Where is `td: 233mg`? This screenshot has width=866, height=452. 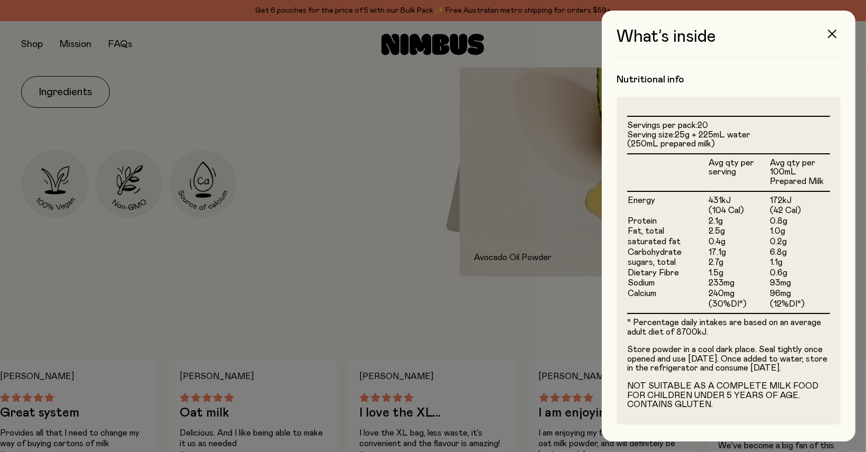
td: 233mg is located at coordinates (739, 283).